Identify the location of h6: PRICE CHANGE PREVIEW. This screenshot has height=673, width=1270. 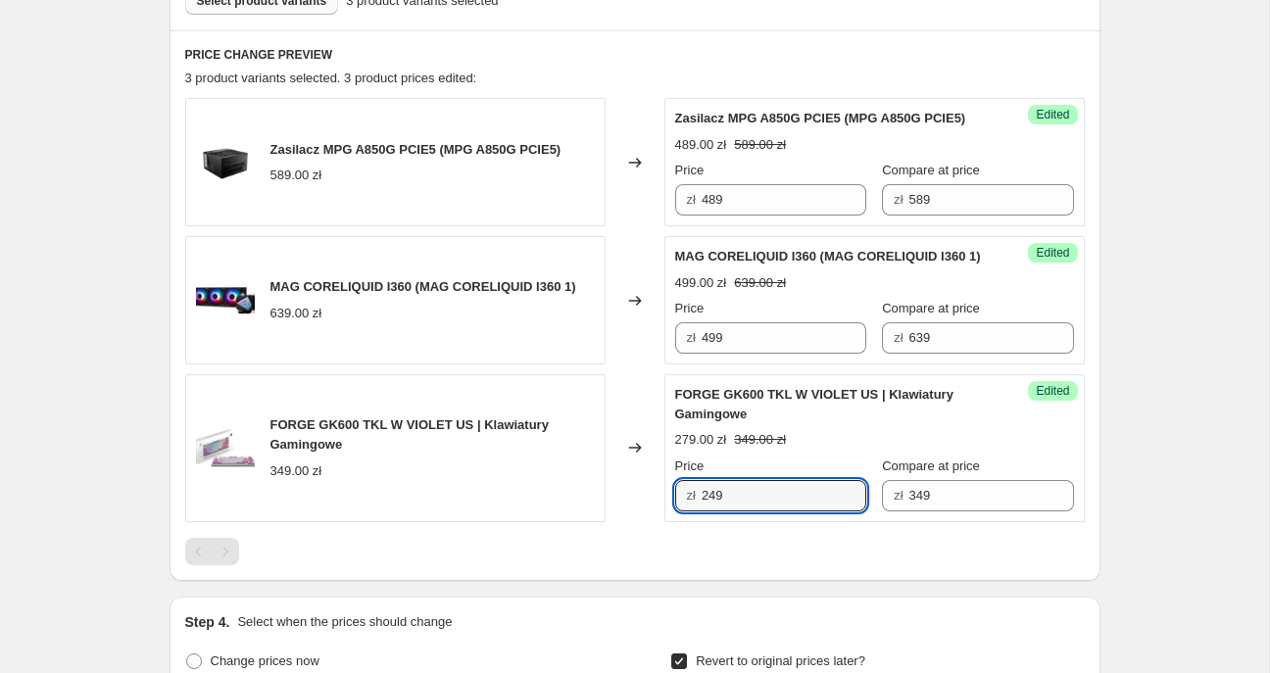
(635, 55).